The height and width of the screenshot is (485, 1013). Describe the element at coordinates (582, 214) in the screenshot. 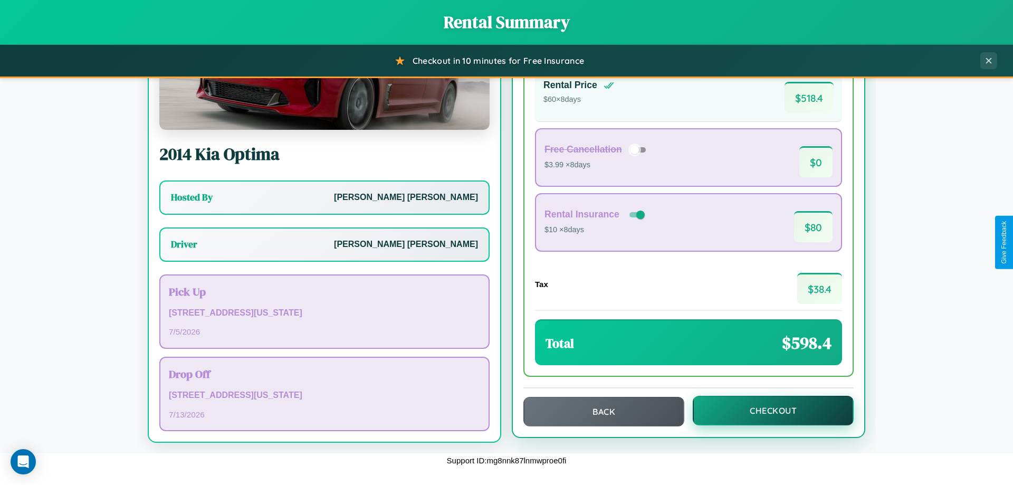

I see `h4: Rental Insurance` at that location.